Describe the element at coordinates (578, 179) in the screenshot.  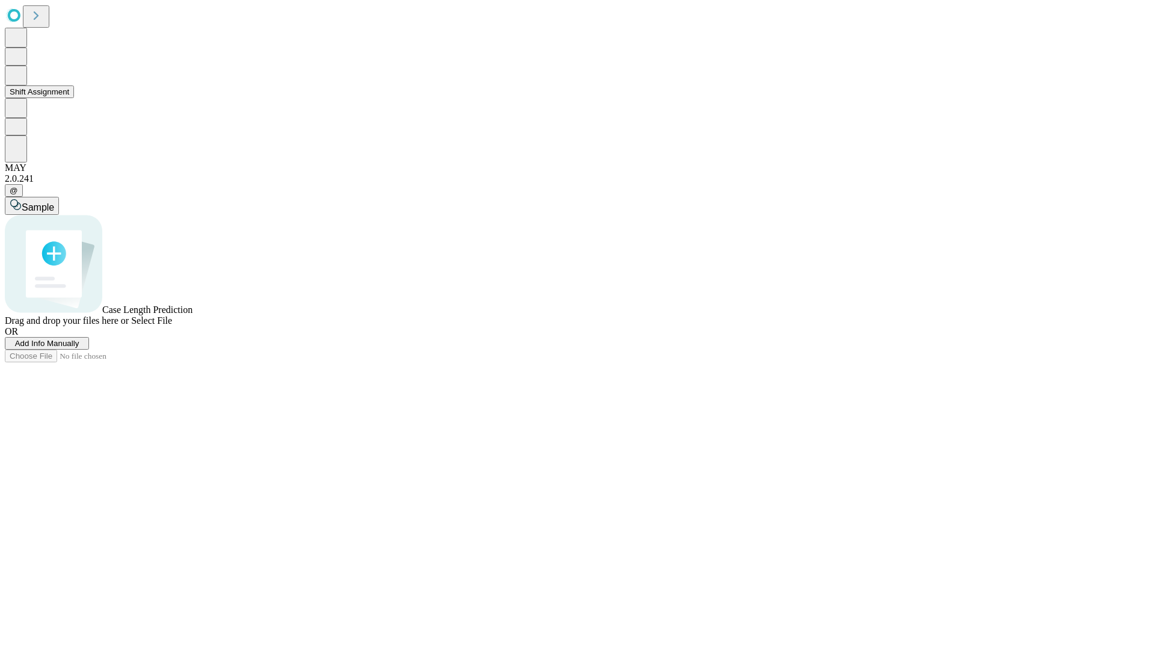
I see `div: 2.0.241` at that location.